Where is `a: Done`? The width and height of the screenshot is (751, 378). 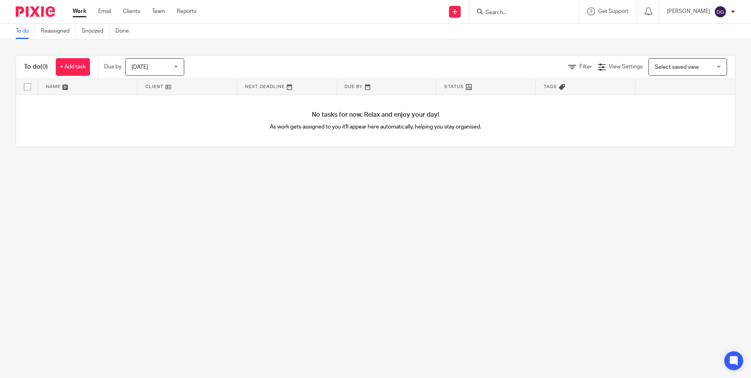 a: Done is located at coordinates (125, 31).